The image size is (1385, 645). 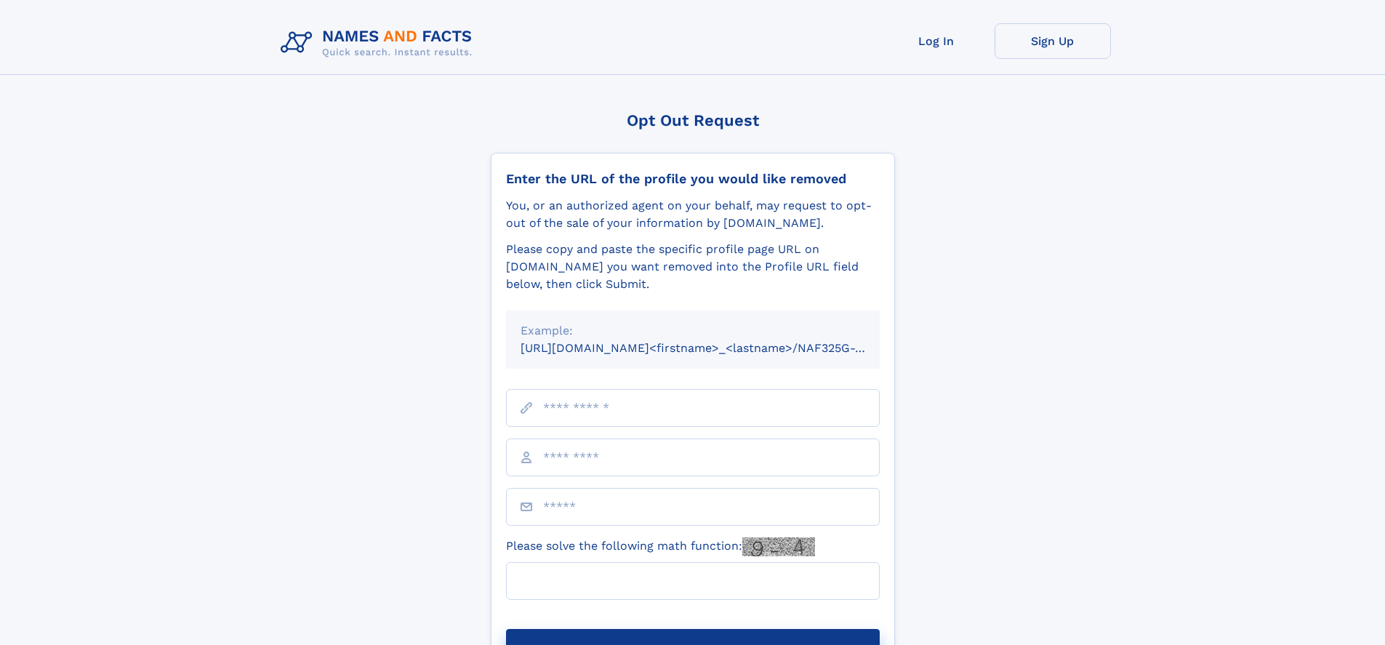 What do you see at coordinates (1053, 41) in the screenshot?
I see `a: Sign Up` at bounding box center [1053, 41].